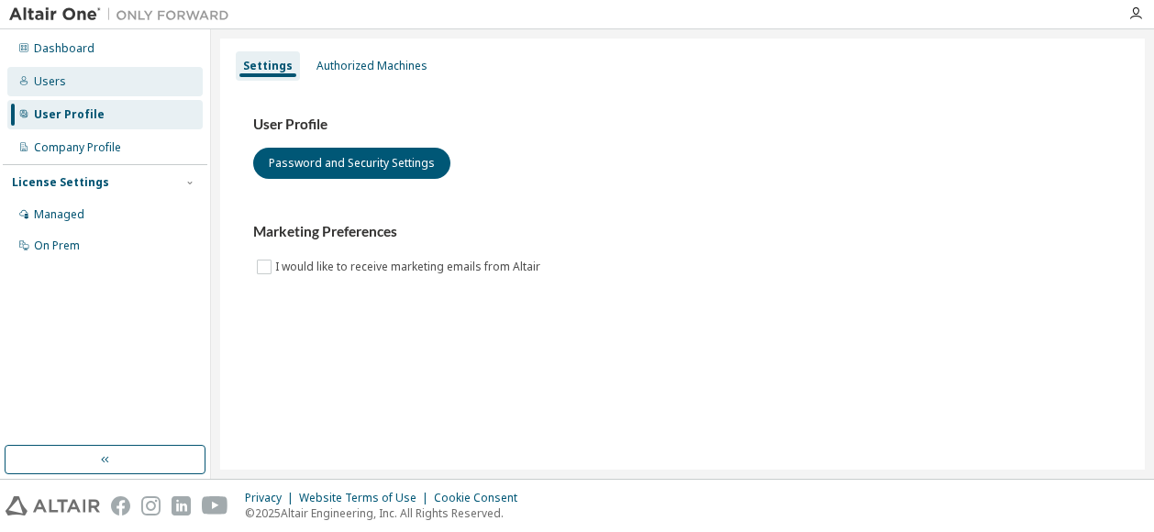 The image size is (1154, 532). Describe the element at coordinates (481, 498) in the screenshot. I see `div: Cookie Consent` at that location.